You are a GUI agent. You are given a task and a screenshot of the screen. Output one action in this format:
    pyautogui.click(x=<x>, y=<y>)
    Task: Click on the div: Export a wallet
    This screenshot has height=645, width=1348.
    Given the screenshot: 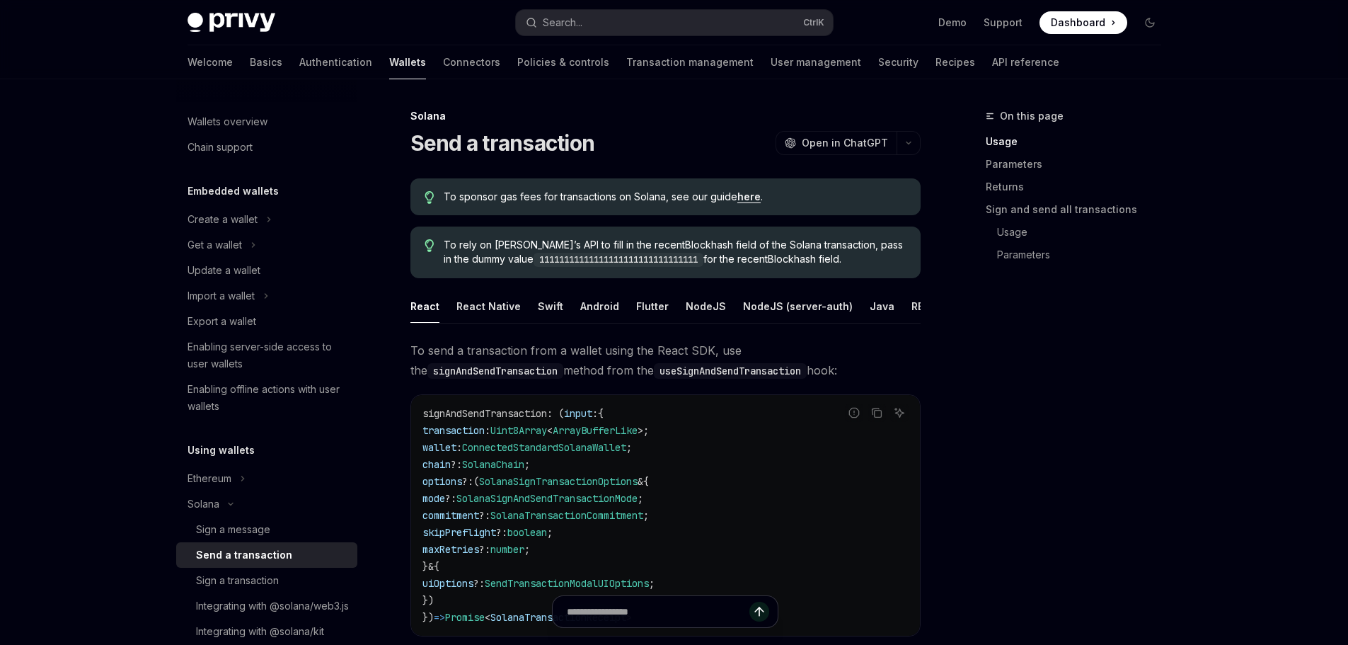 What is the action you would take?
    pyautogui.click(x=221, y=321)
    